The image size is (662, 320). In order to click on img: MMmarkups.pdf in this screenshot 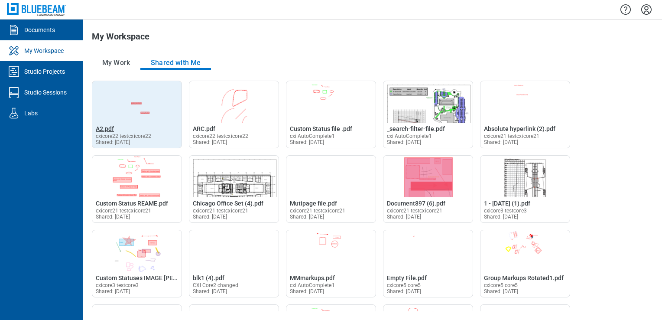, I will do `click(331, 251)`.